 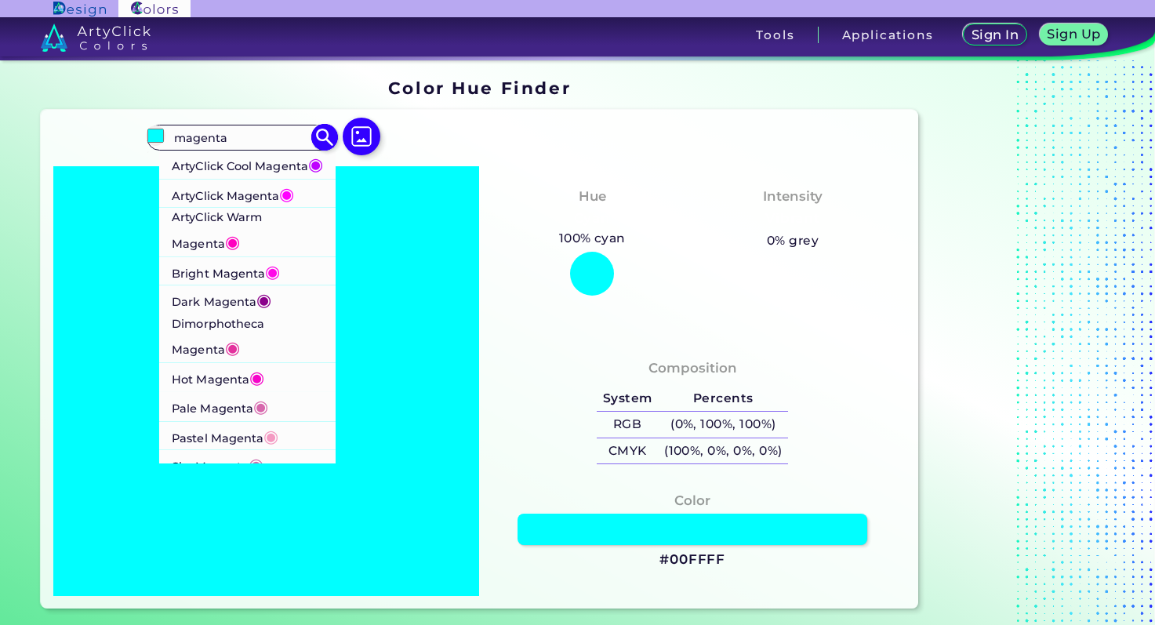 I want to click on input: type color.., so click(x=241, y=137).